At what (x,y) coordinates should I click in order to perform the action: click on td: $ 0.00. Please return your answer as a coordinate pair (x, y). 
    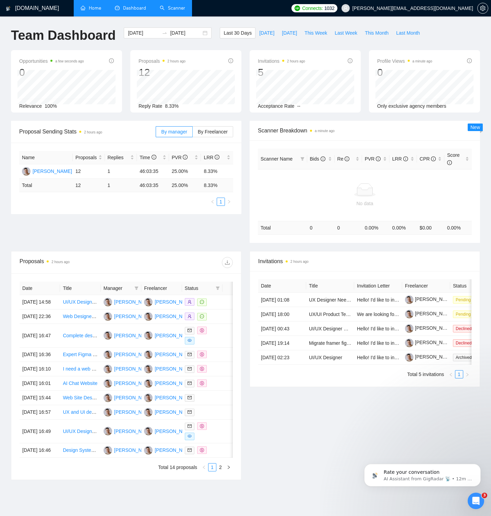
    Looking at the image, I should click on (431, 227).